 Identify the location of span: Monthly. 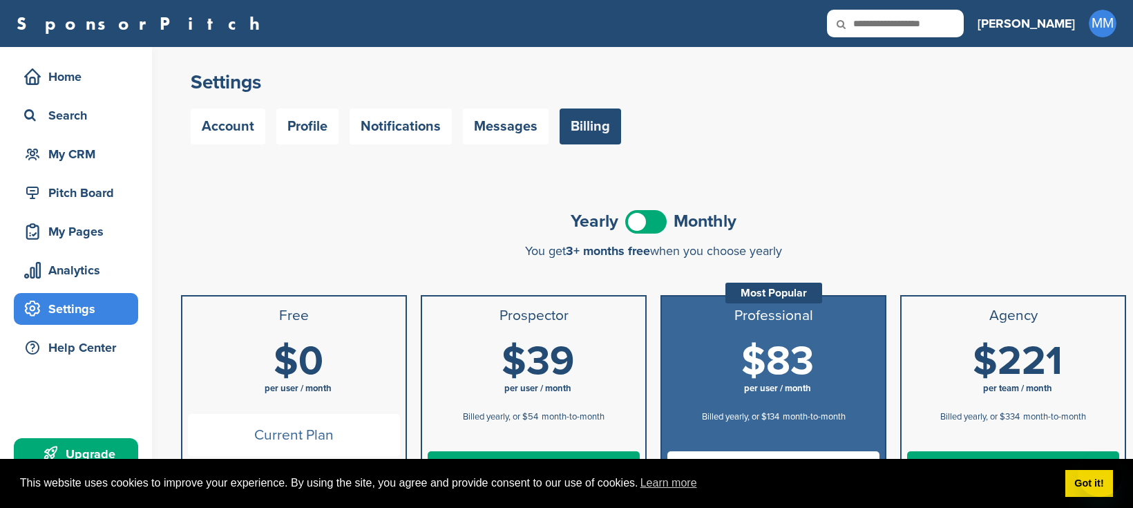
(704, 221).